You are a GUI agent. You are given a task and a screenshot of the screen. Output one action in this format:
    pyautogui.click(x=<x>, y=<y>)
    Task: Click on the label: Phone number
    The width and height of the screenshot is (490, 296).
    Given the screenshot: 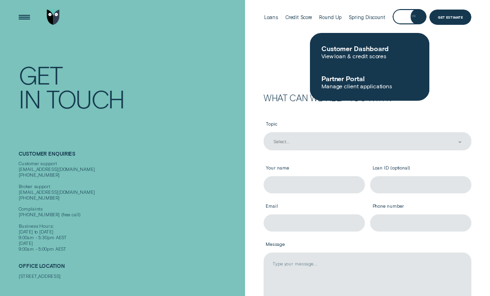 What is the action you would take?
    pyautogui.click(x=421, y=206)
    